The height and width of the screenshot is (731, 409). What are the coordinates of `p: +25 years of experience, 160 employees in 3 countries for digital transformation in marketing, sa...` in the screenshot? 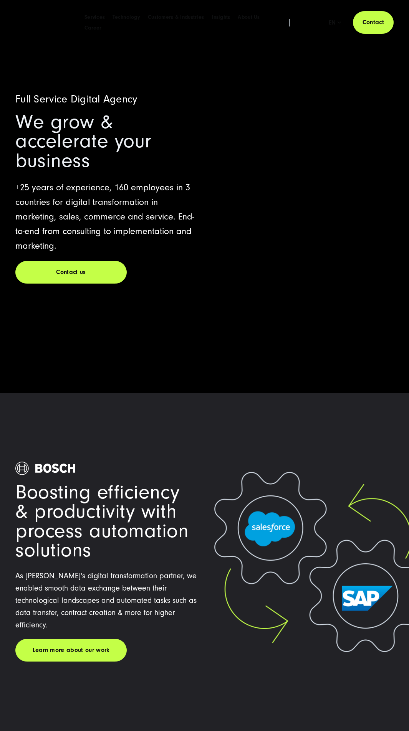 It's located at (107, 217).